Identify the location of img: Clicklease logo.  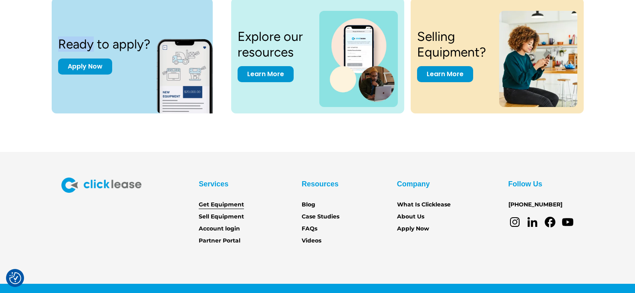
(101, 185).